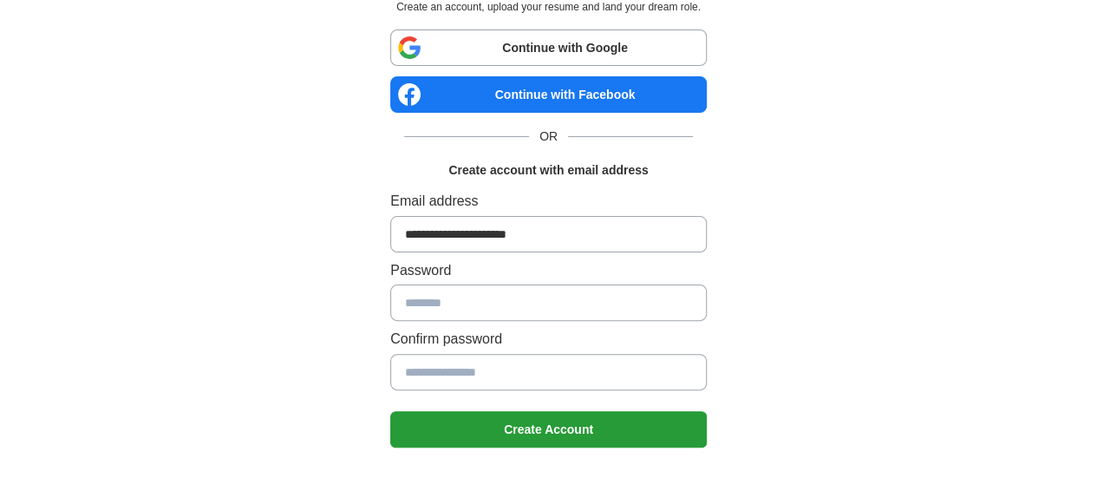 This screenshot has width=1097, height=478. Describe the element at coordinates (548, 94) in the screenshot. I see `a: Continue with Facebook` at that location.